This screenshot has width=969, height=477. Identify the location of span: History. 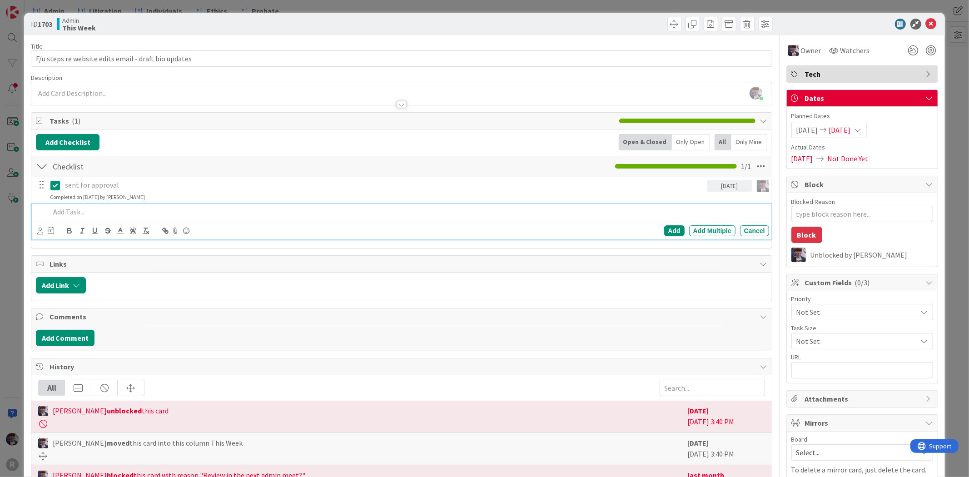
(402, 367).